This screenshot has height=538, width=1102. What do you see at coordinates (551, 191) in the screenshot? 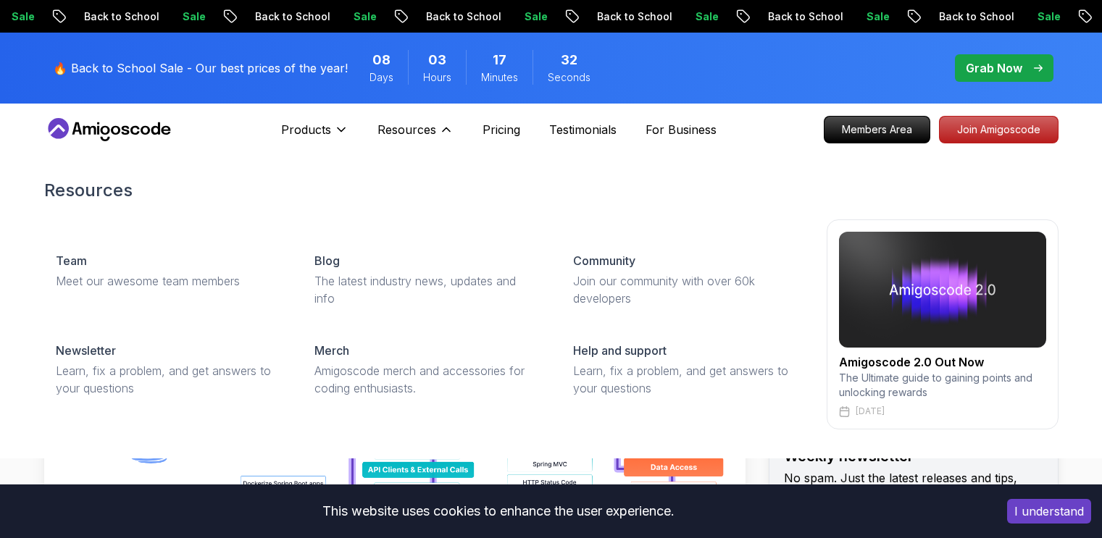
I see `h2: Resources` at bounding box center [551, 191].